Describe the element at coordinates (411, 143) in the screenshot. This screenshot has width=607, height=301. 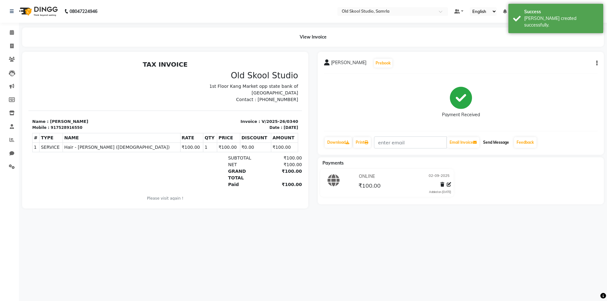
I see `input: enter email` at that location.